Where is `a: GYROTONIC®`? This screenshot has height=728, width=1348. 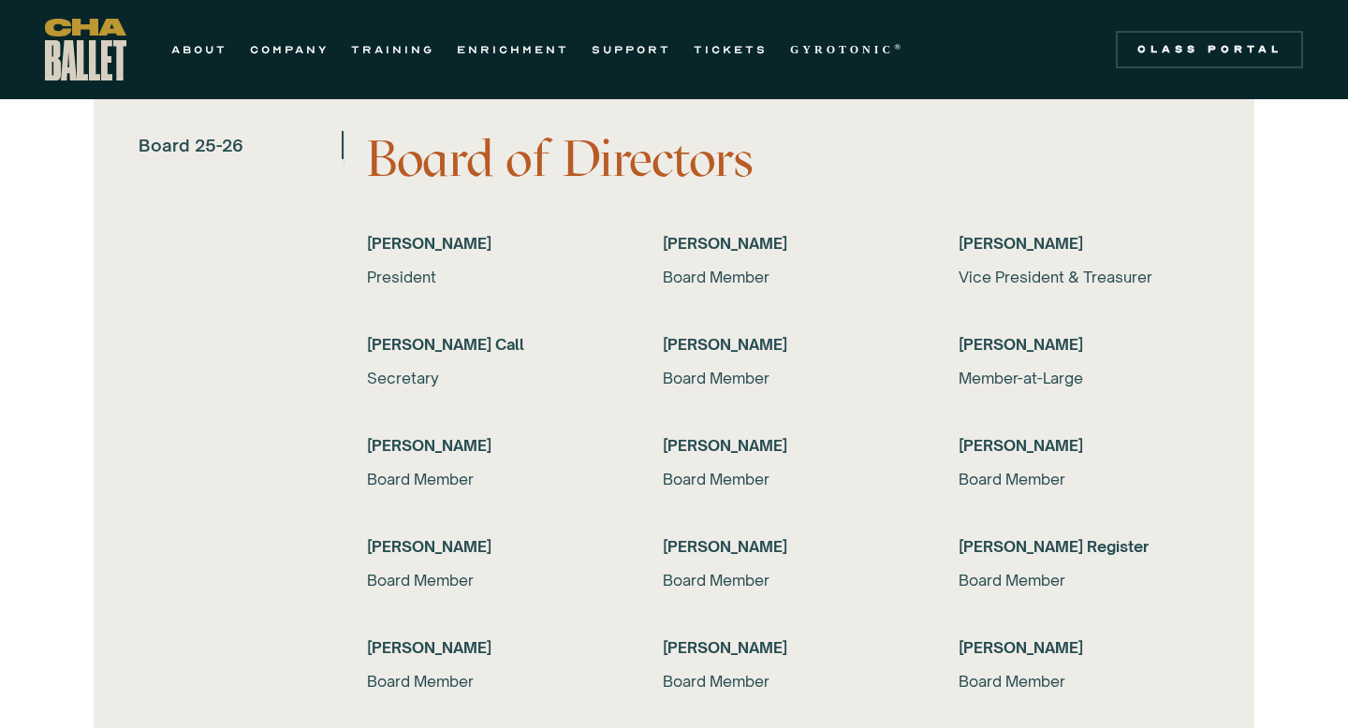 a: GYROTONIC® is located at coordinates (847, 50).